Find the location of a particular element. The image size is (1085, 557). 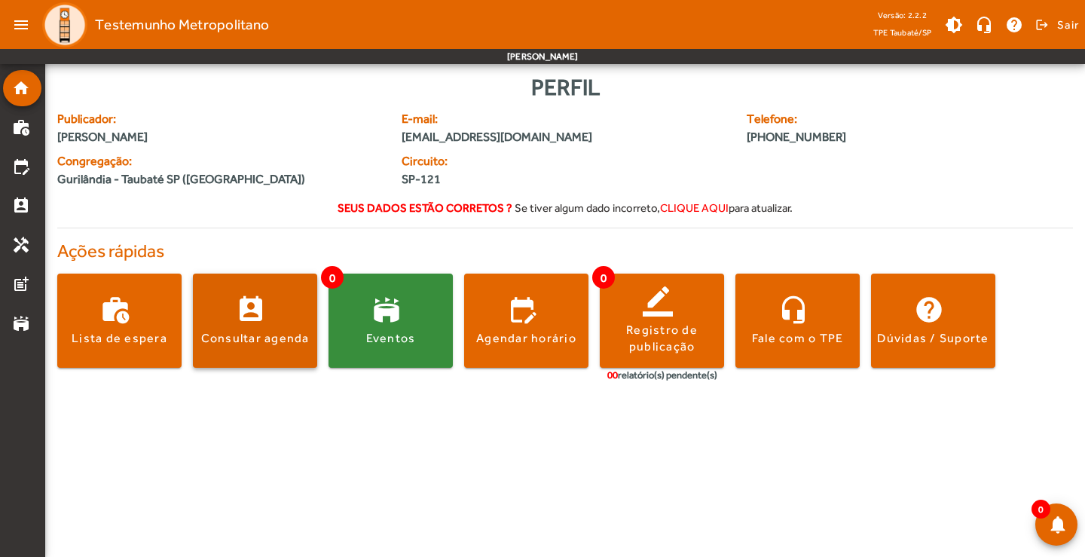

h4: Ações rápidas is located at coordinates (565, 251).